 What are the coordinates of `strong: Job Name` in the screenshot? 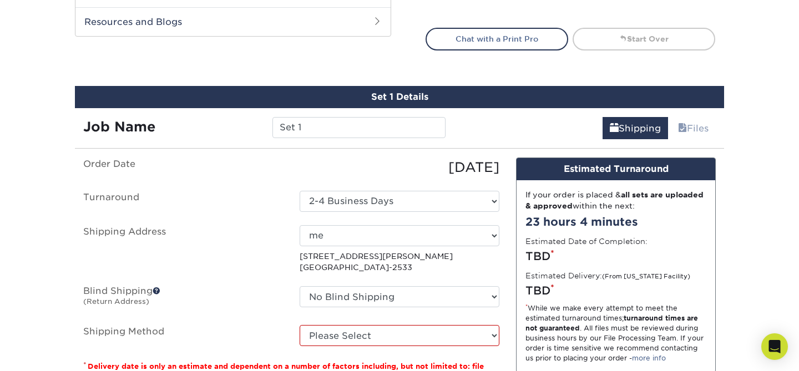 It's located at (119, 127).